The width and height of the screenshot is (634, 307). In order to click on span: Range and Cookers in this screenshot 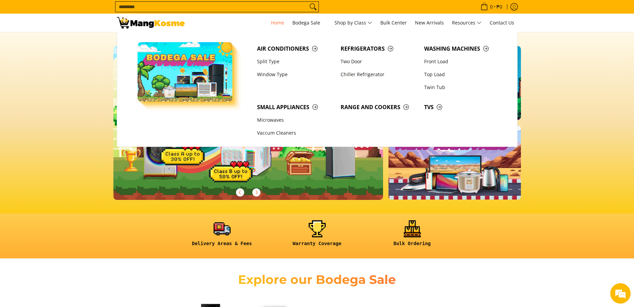, I will do `click(379, 107)`.